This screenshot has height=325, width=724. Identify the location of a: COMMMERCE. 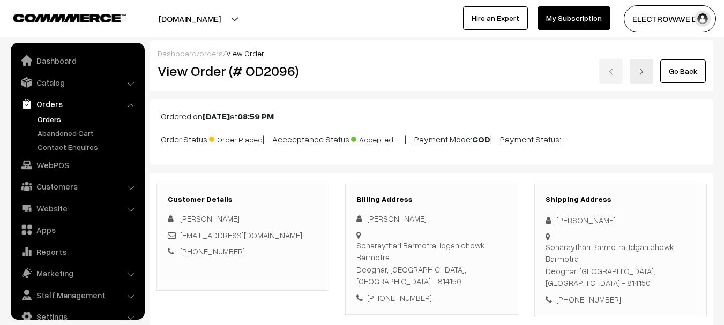
(60, 17).